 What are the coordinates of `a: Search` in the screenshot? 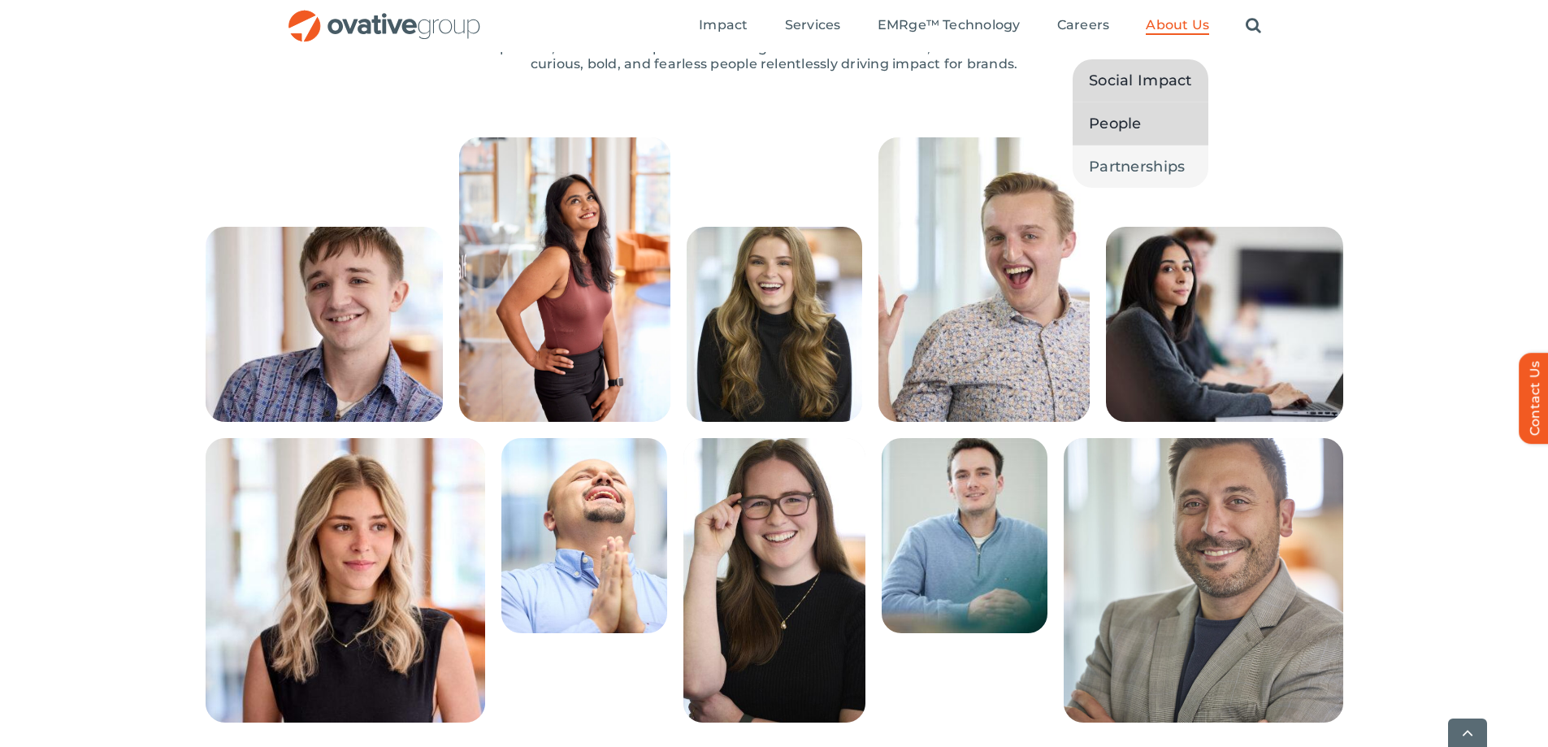 It's located at (1253, 26).